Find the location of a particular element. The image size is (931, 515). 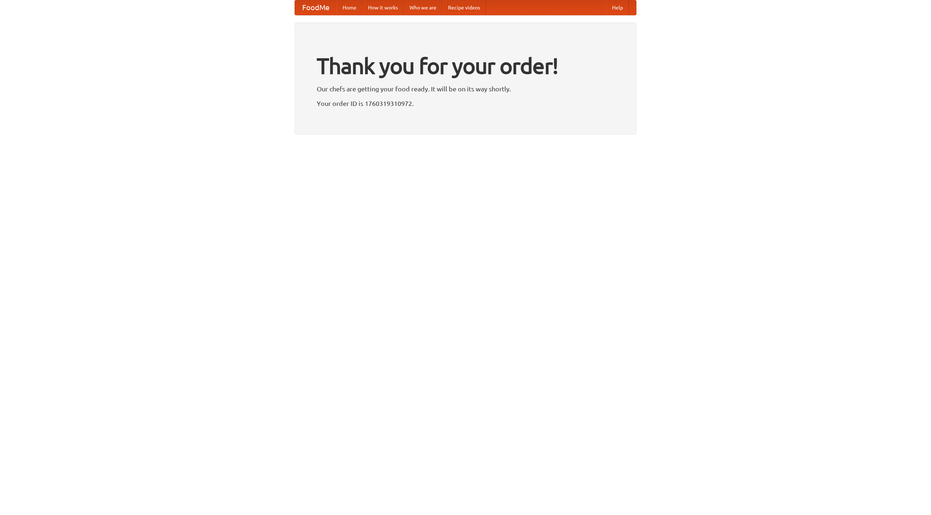

p: Our chefs are getting your food ready. It will be on its way shortly. is located at coordinates (466, 89).